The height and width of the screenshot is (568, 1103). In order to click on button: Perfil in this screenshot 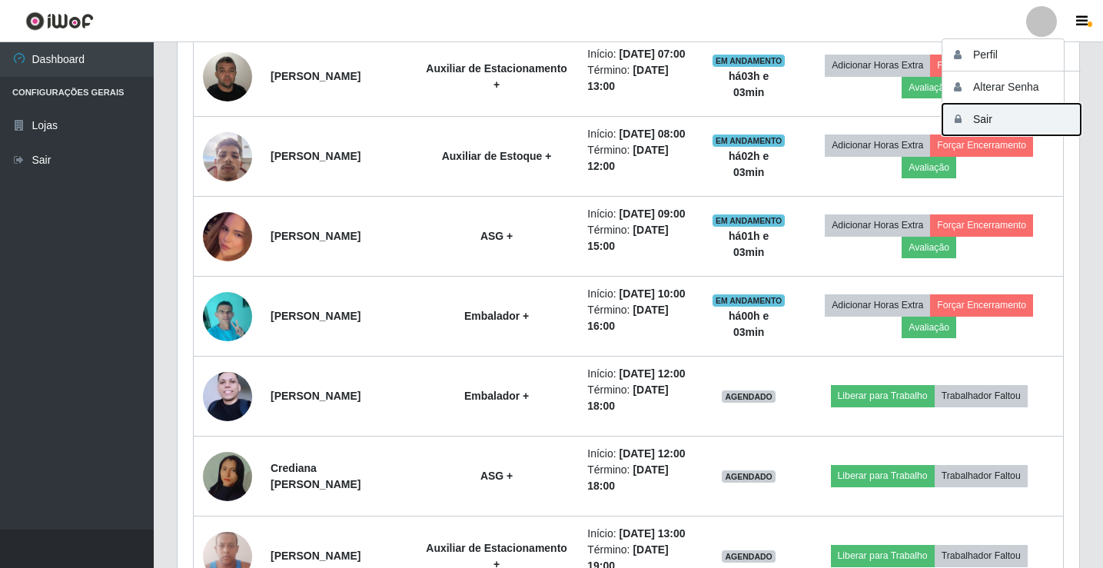, I will do `click(1012, 55)`.